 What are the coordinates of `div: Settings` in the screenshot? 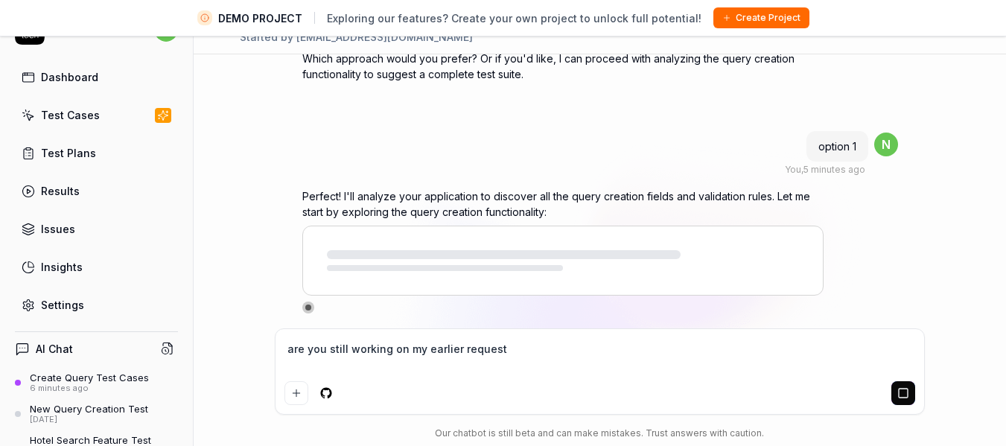 It's located at (63, 305).